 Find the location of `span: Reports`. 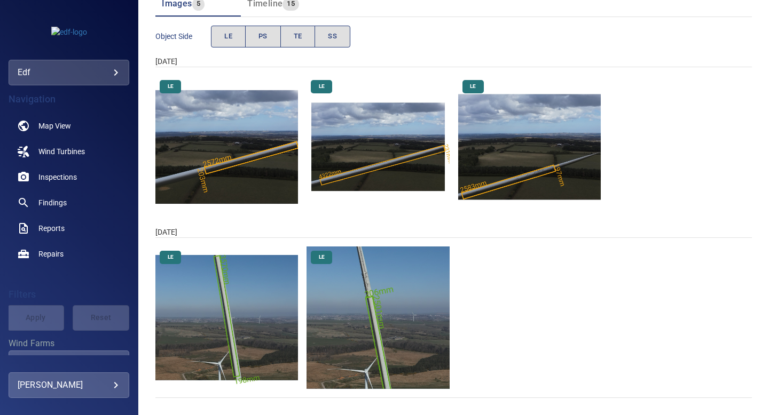

span: Reports is located at coordinates (51, 229).